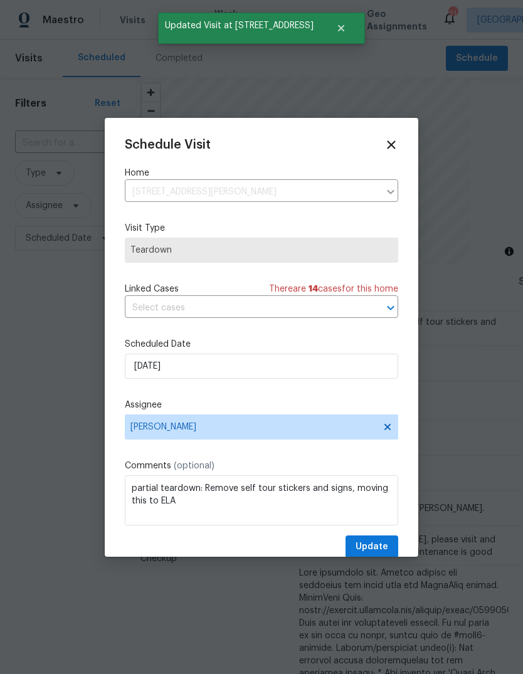 This screenshot has height=674, width=523. Describe the element at coordinates (261, 250) in the screenshot. I see `span: Teardown` at that location.